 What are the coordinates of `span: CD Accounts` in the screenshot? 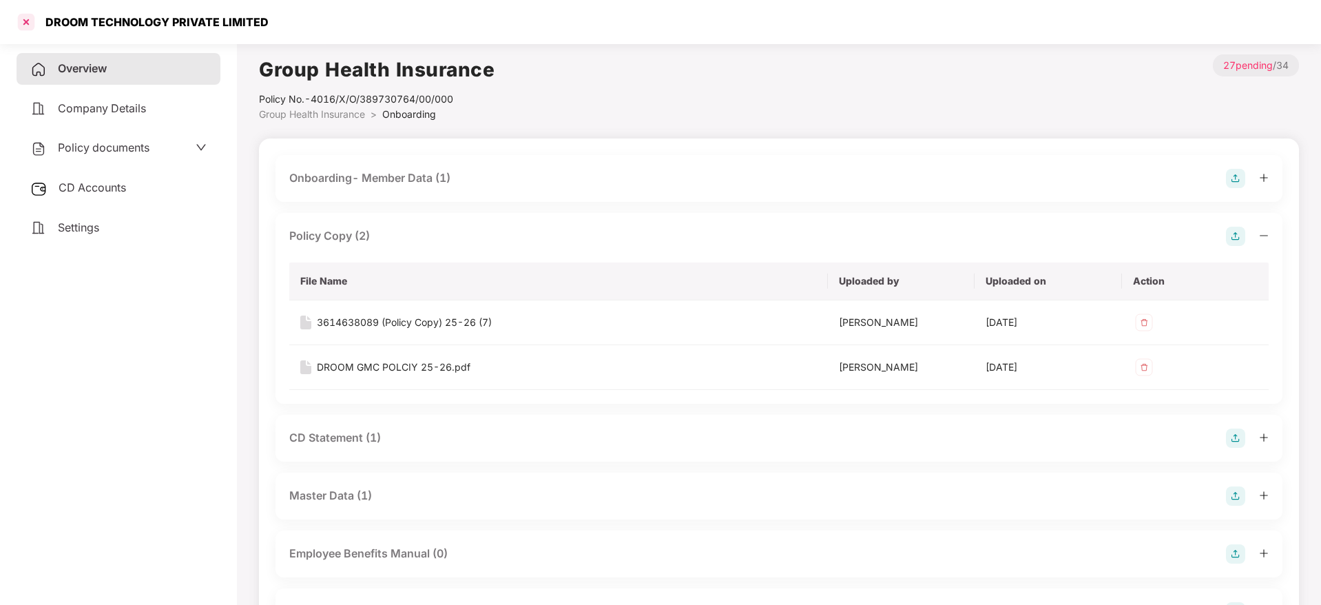 It's located at (92, 187).